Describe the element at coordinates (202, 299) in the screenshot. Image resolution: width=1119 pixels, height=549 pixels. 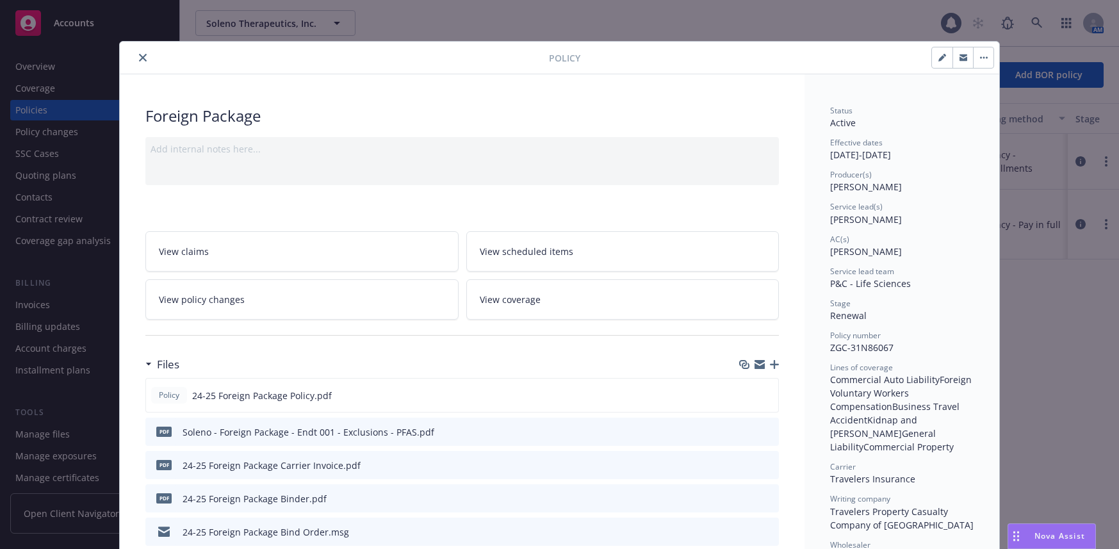
I see `span: View policy changes` at that location.